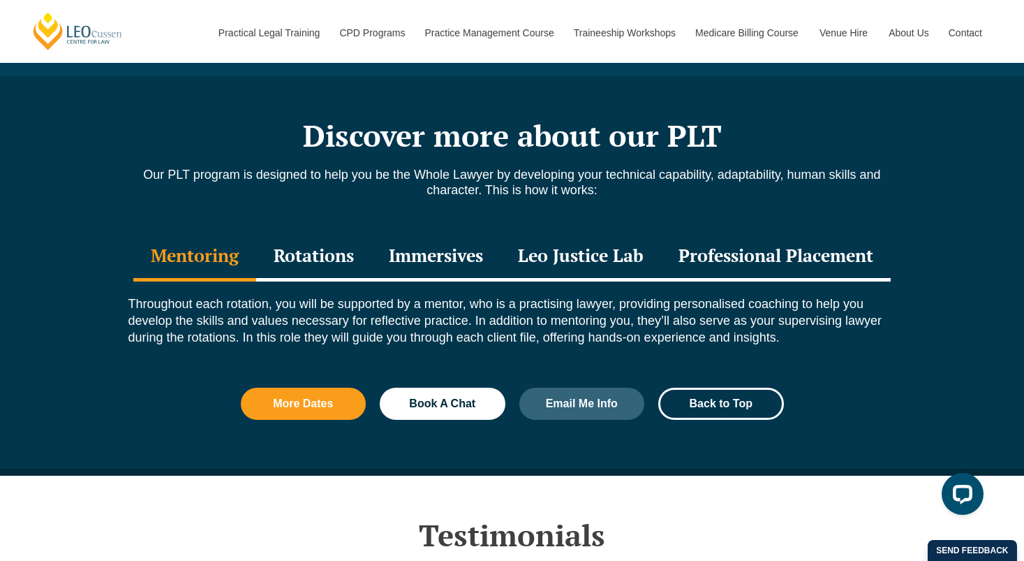 This screenshot has height=561, width=1024. I want to click on a: Email Me Info, so click(582, 404).